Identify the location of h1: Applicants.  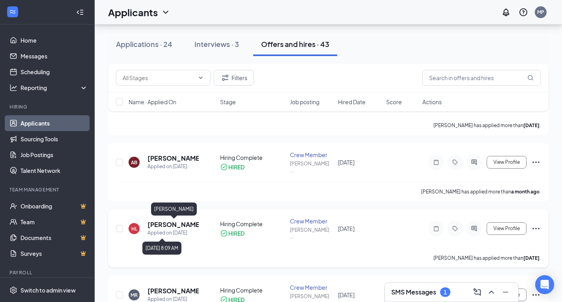
(133, 12).